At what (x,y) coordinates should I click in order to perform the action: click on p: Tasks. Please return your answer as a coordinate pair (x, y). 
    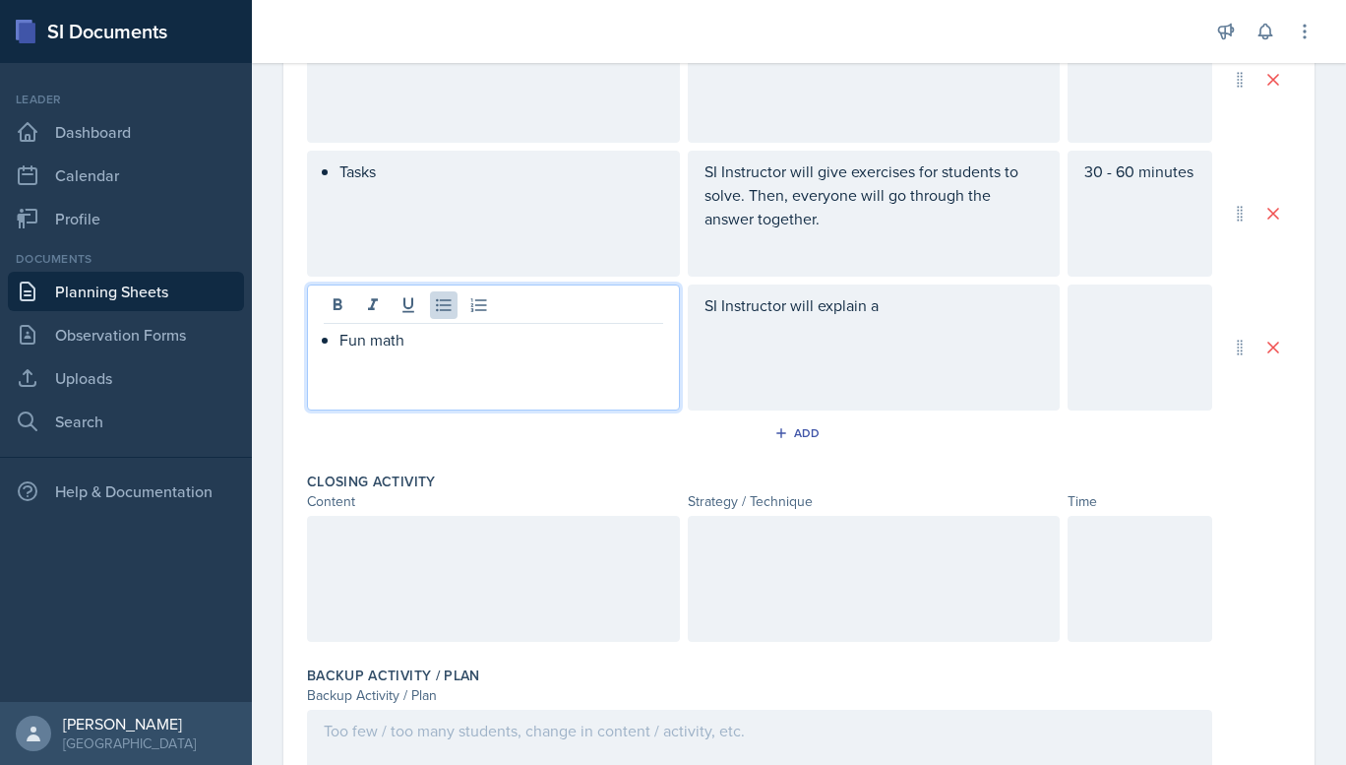
    Looking at the image, I should click on (501, 171).